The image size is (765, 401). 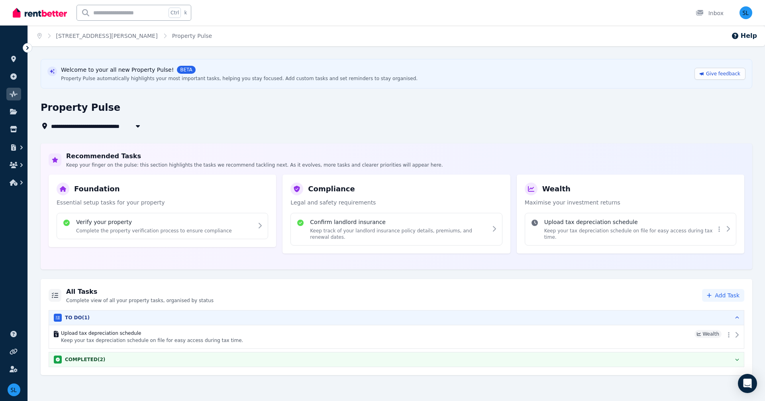 I want to click on button: Add Task, so click(x=723, y=295).